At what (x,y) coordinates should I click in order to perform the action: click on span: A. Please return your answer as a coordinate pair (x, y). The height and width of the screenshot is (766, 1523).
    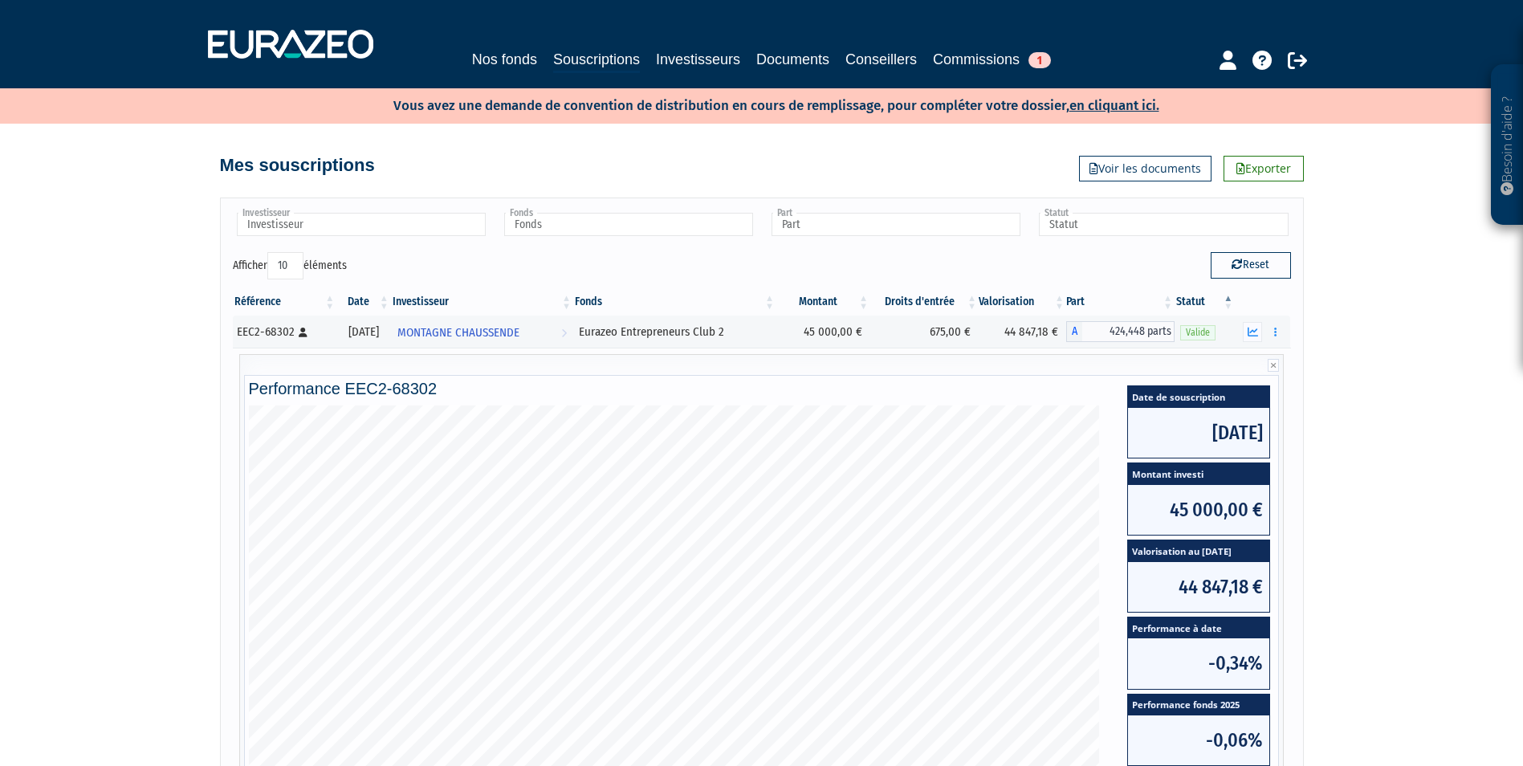
    Looking at the image, I should click on (1074, 332).